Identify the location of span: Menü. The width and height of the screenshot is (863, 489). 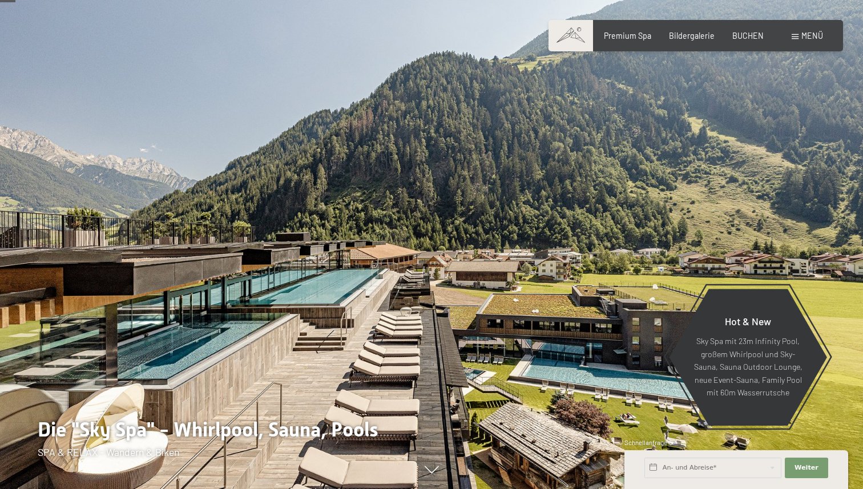
(812, 35).